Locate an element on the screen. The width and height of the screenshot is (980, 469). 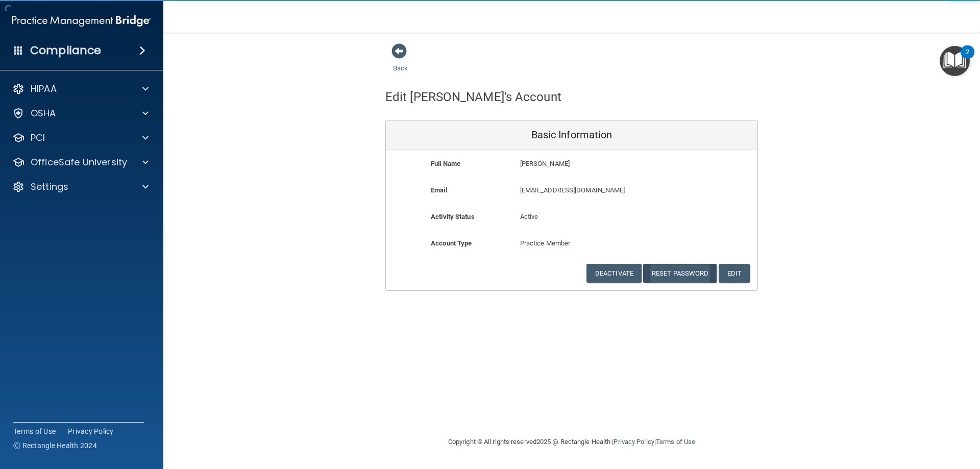
p: Practice Member is located at coordinates (571, 243).